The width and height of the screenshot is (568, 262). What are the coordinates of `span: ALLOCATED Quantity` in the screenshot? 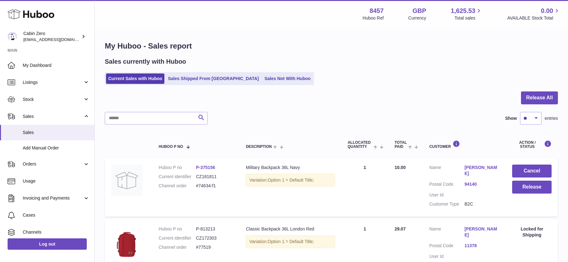 It's located at (360, 145).